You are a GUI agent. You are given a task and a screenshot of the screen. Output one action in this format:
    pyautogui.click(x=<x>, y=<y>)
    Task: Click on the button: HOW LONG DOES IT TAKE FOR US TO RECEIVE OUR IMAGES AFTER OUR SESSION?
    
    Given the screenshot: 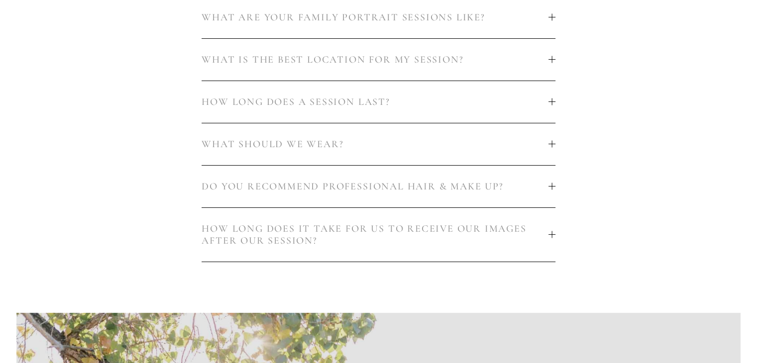 What is the action you would take?
    pyautogui.click(x=378, y=235)
    